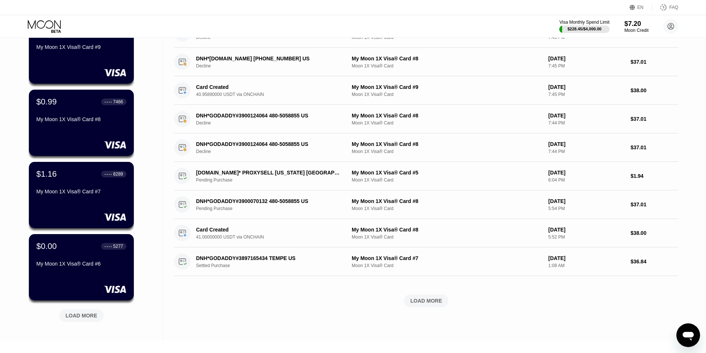  What do you see at coordinates (584, 22) in the screenshot?
I see `div: Visa Monthly Spend Limit` at bounding box center [584, 22].